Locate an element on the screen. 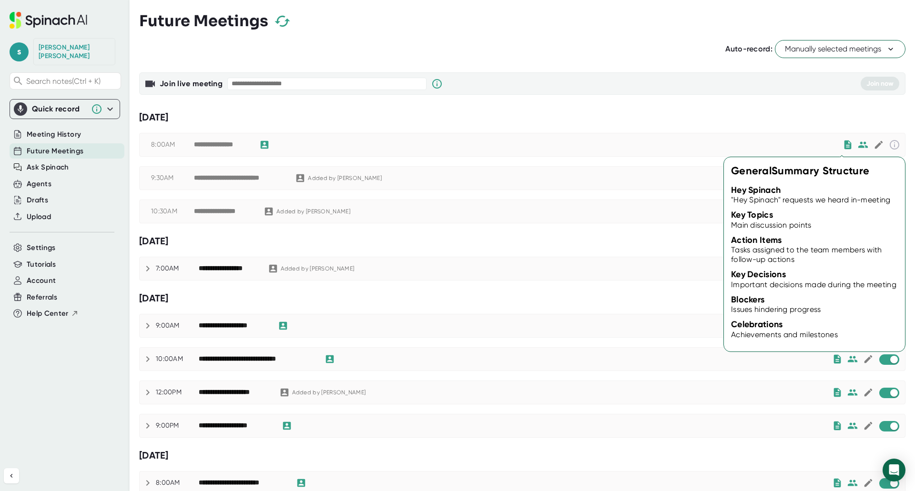 Image resolution: width=915 pixels, height=491 pixels. b: Join live meeting is located at coordinates (191, 83).